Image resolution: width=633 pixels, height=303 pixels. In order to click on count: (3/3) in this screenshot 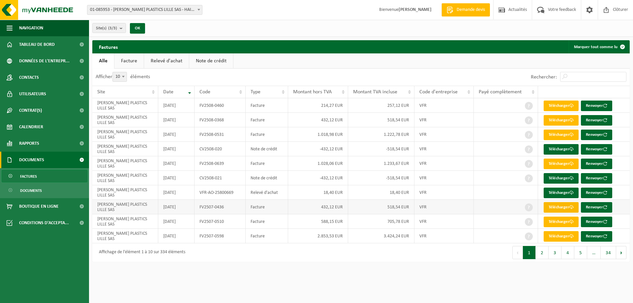, I will do `click(112, 28)`.